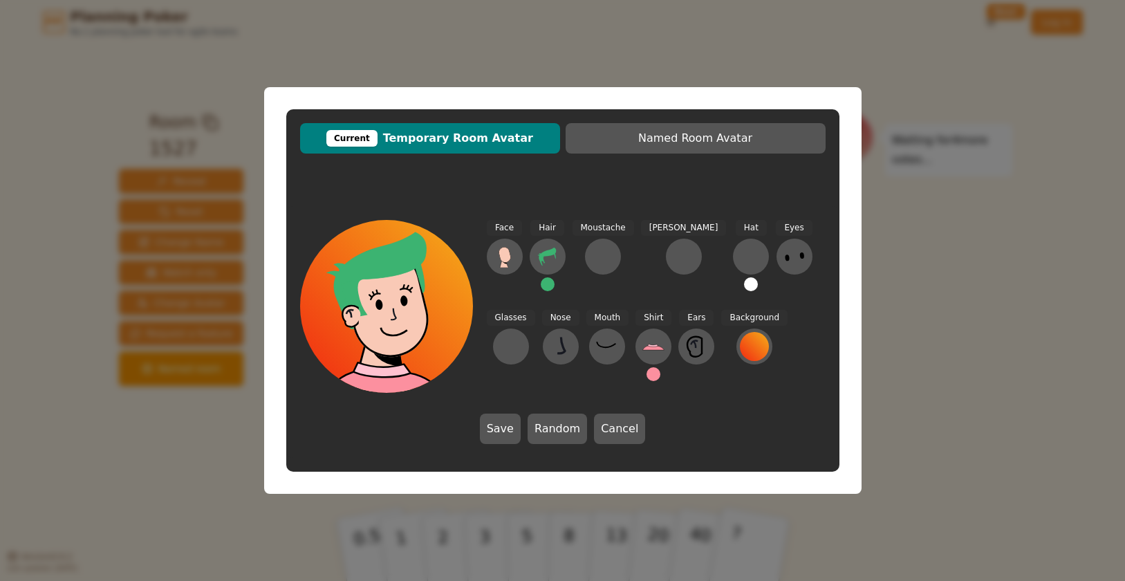 This screenshot has width=1125, height=581. What do you see at coordinates (504, 227) in the screenshot?
I see `span: Face` at bounding box center [504, 227].